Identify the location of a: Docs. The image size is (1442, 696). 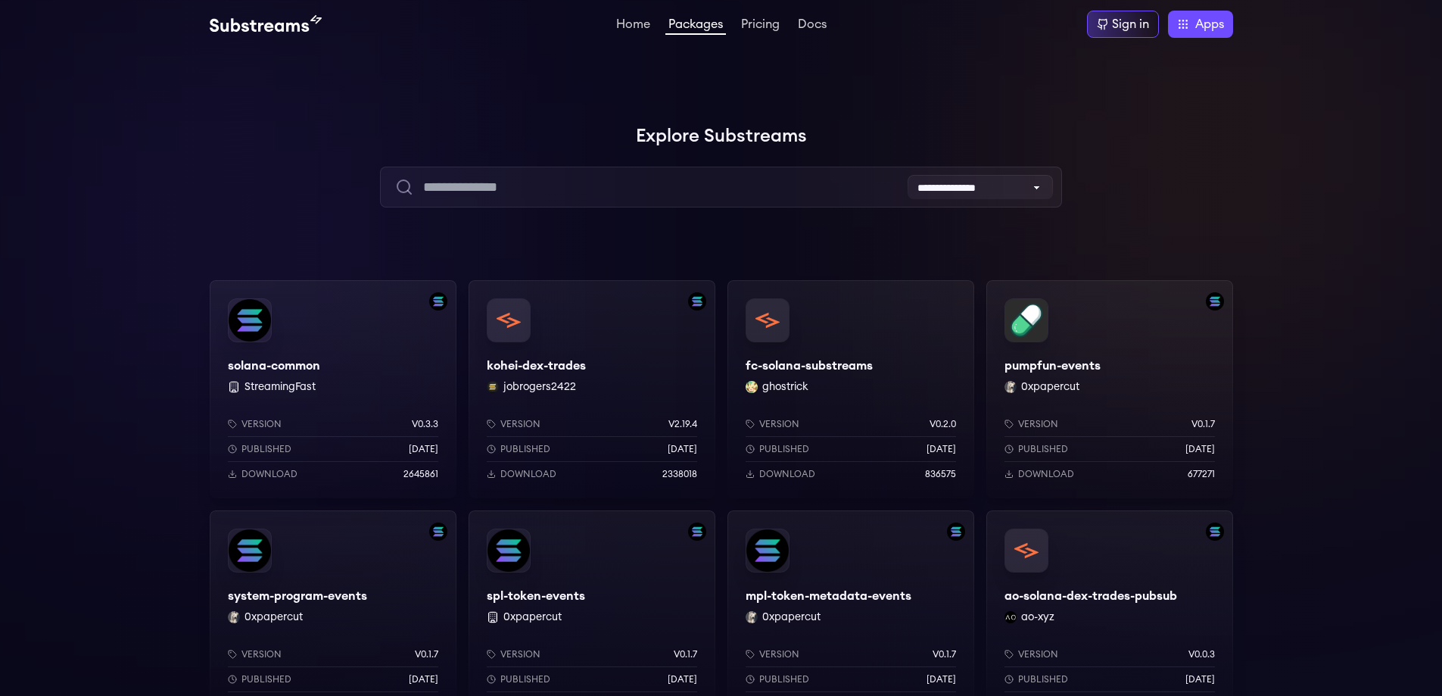
(812, 26).